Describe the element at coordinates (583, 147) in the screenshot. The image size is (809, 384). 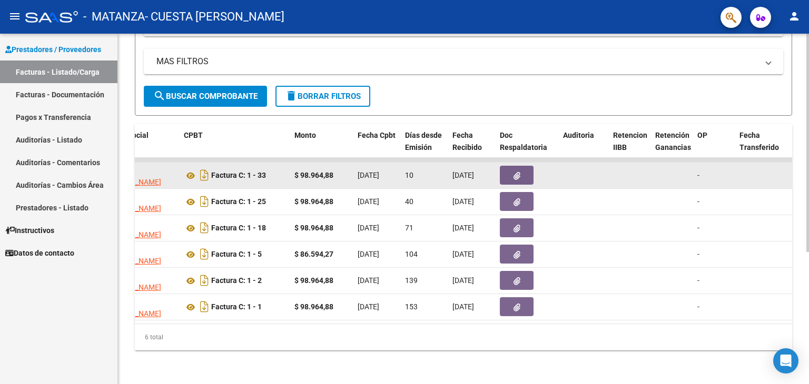
I see `datatable-header-cell: Auditoria` at that location.